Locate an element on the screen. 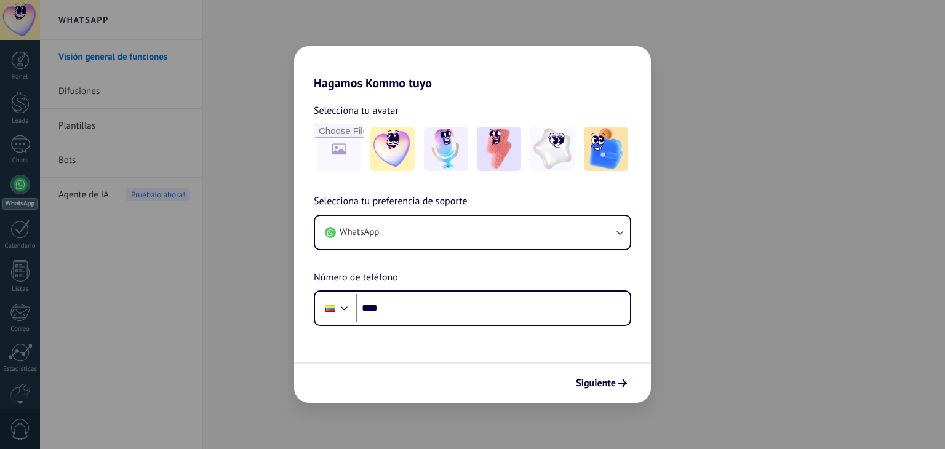 The image size is (945, 449). img: -3.jpeg is located at coordinates (499, 149).